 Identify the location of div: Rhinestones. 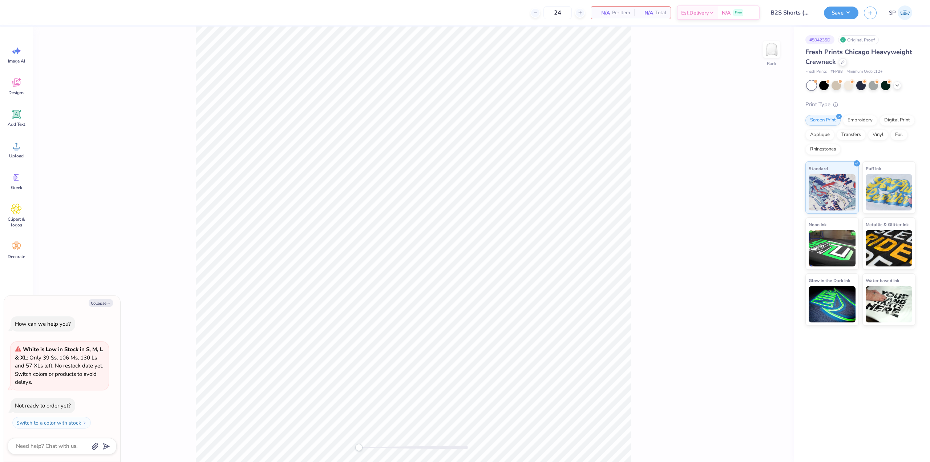
(823, 149).